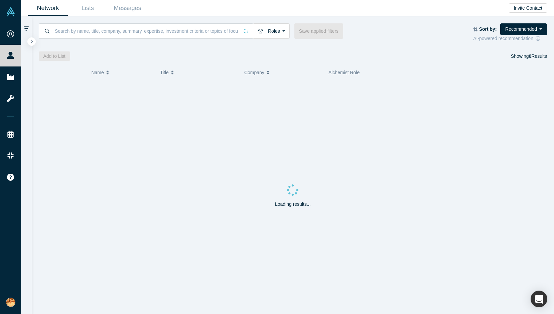 This screenshot has height=314, width=554. I want to click on button: Save applied filters, so click(319, 31).